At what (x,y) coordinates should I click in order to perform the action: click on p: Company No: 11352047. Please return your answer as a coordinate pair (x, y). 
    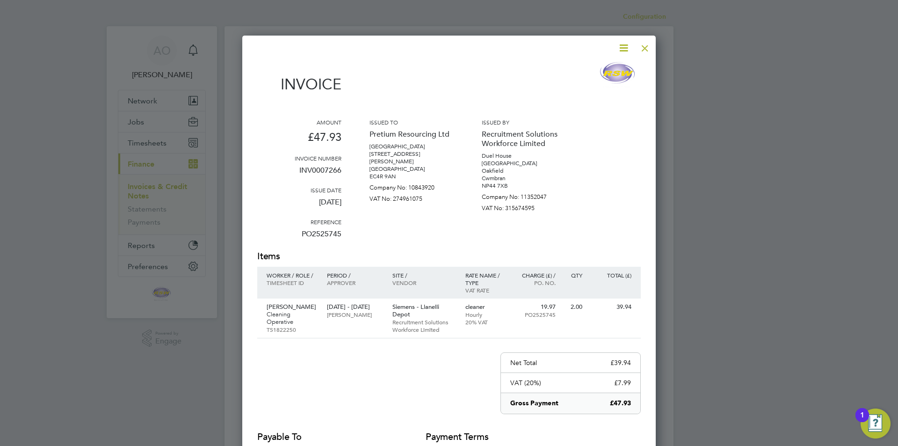
    Looking at the image, I should click on (524, 195).